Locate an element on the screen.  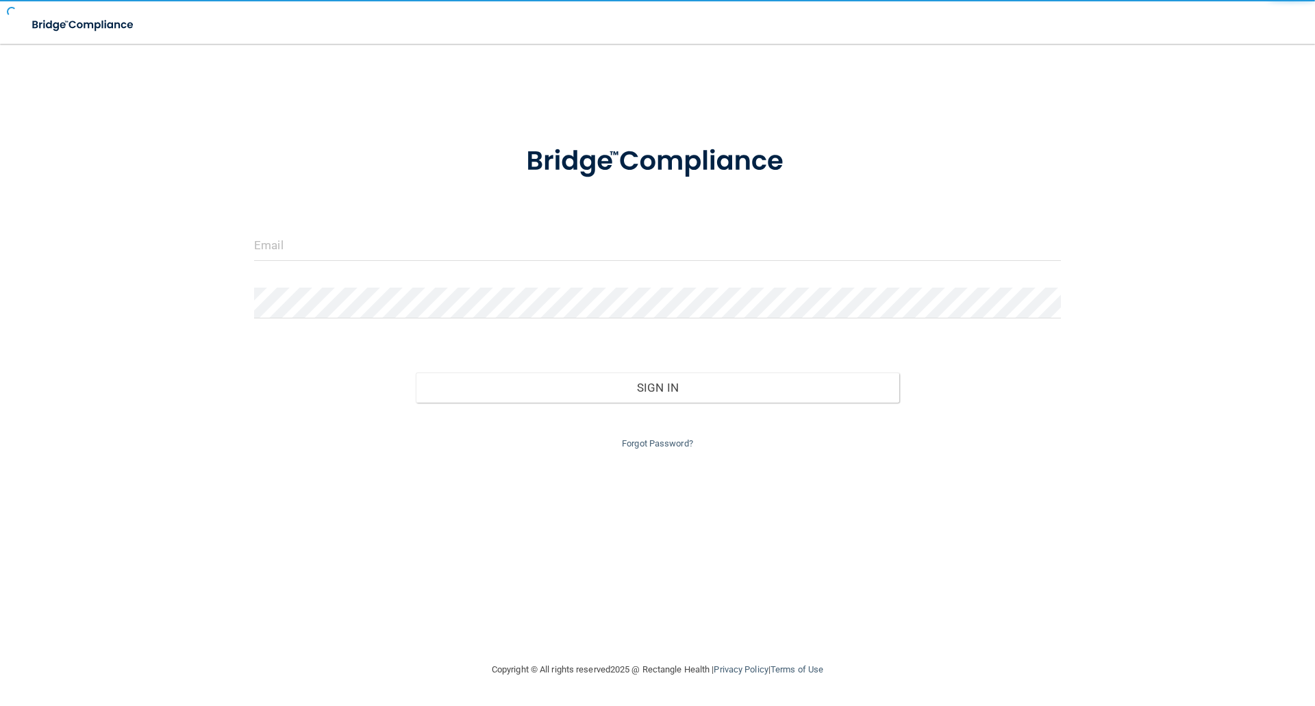
a: Terms of Use is located at coordinates (796, 669).